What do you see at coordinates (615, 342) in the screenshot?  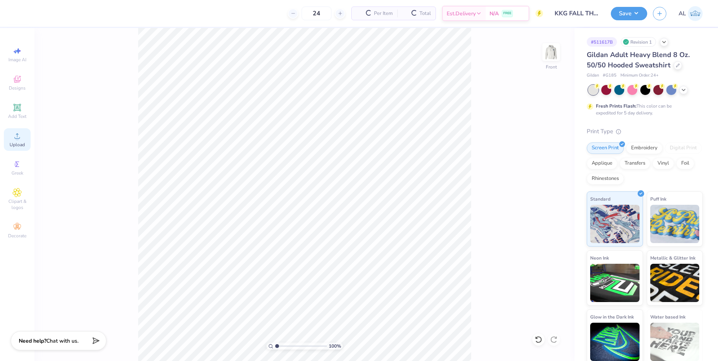 I see `img: Glow in the Dark Ink` at bounding box center [615, 342].